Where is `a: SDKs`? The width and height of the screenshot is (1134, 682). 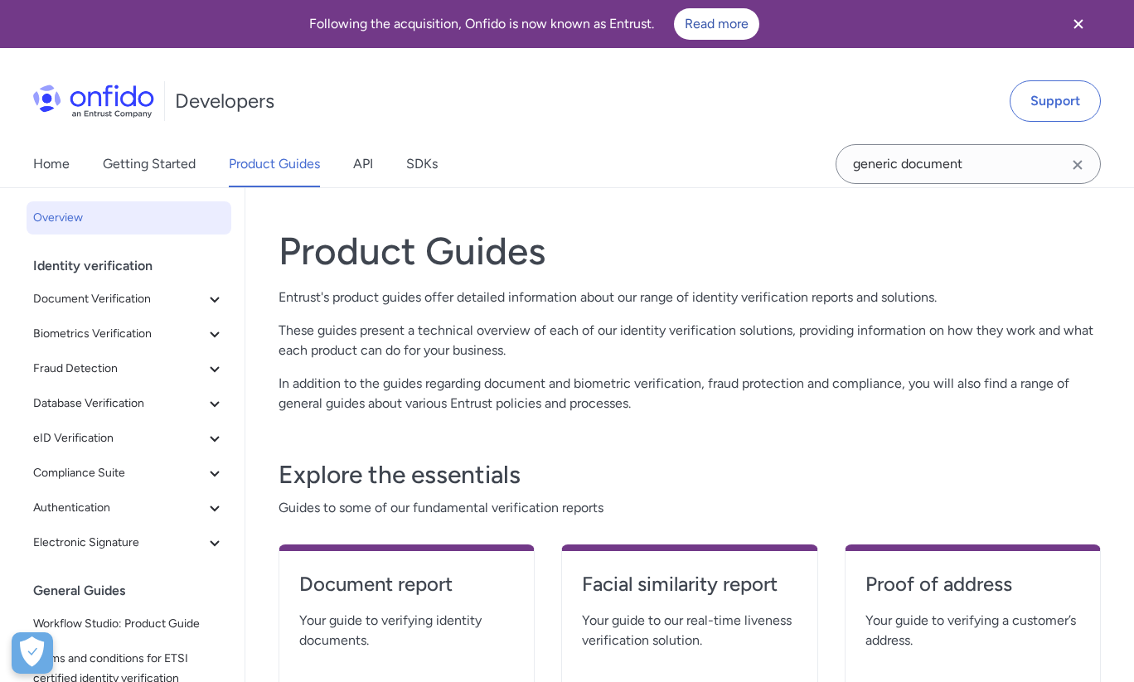
a: SDKs is located at coordinates (422, 164).